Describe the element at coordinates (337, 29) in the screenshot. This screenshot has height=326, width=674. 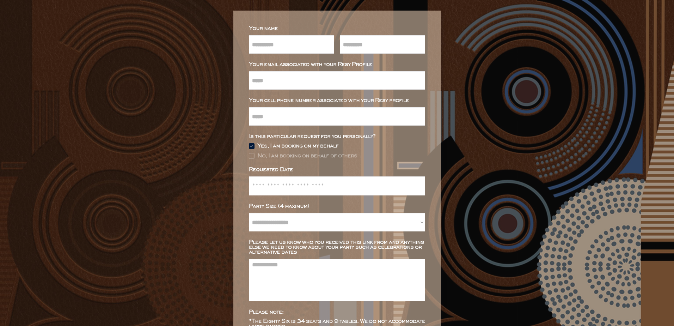
I see `div: Your name` at that location.